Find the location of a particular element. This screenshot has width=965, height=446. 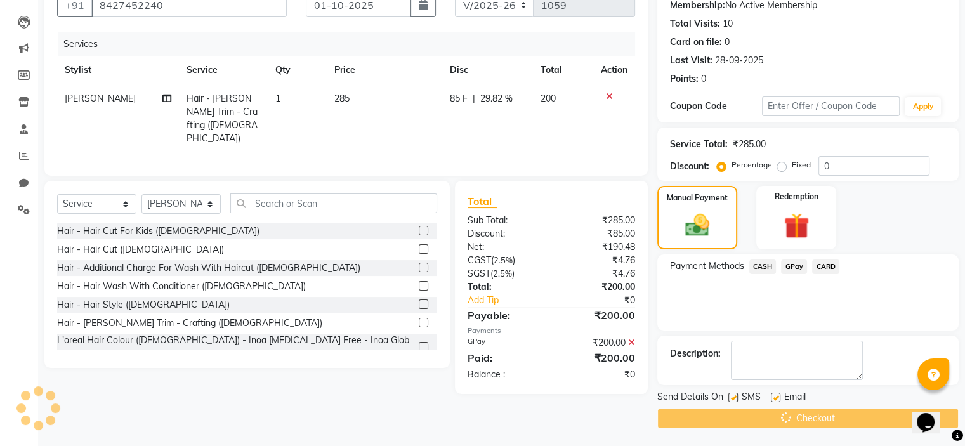

button: Apply is located at coordinates (923, 107).